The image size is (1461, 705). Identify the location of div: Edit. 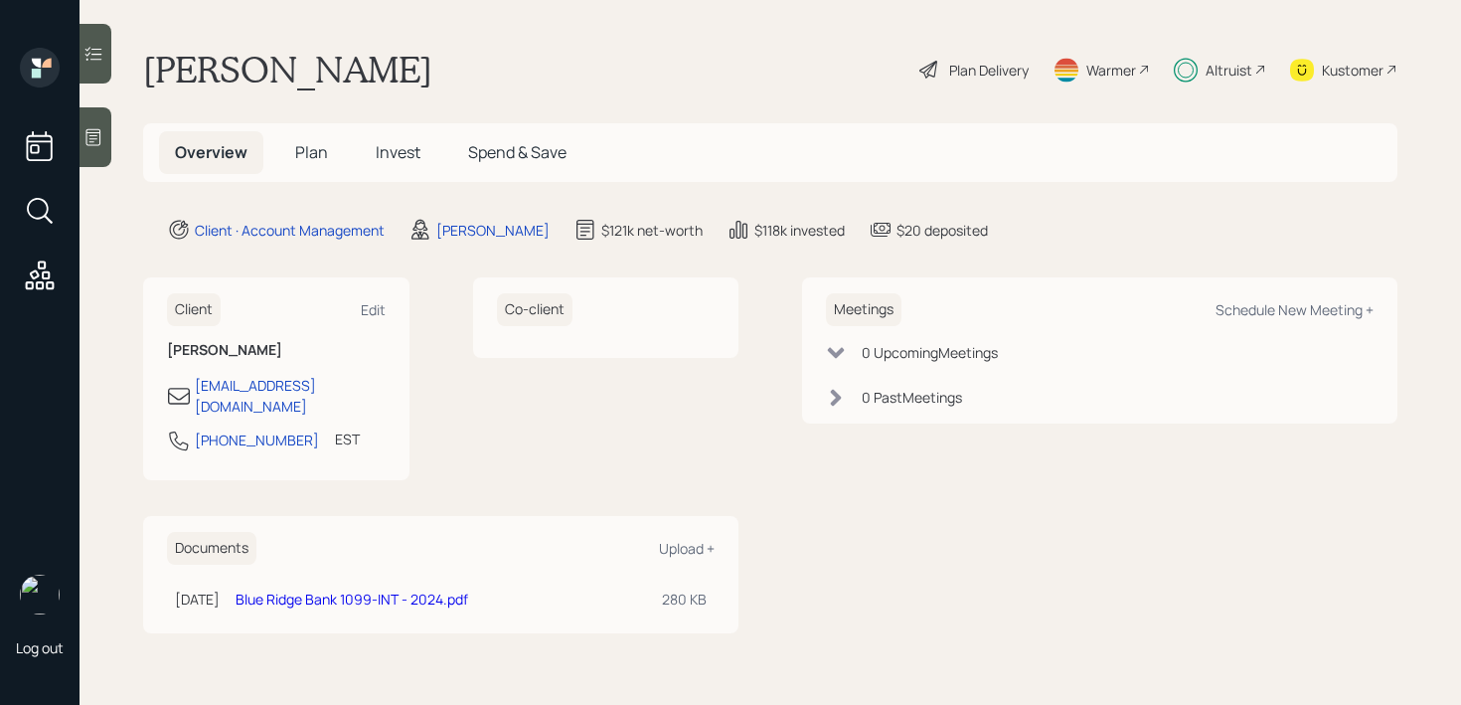
(373, 309).